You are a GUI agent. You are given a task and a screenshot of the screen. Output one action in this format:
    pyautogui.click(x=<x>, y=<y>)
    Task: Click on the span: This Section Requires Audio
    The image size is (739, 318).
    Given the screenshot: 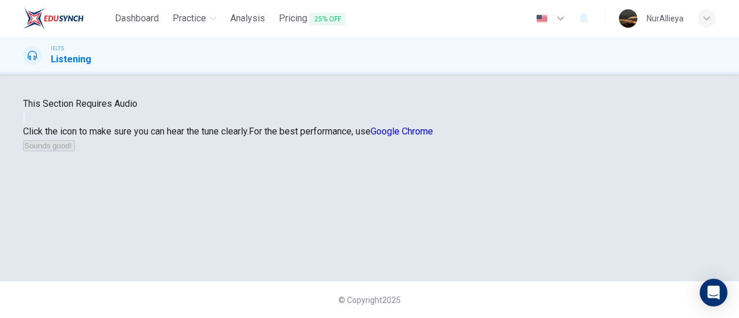 What is the action you would take?
    pyautogui.click(x=80, y=103)
    